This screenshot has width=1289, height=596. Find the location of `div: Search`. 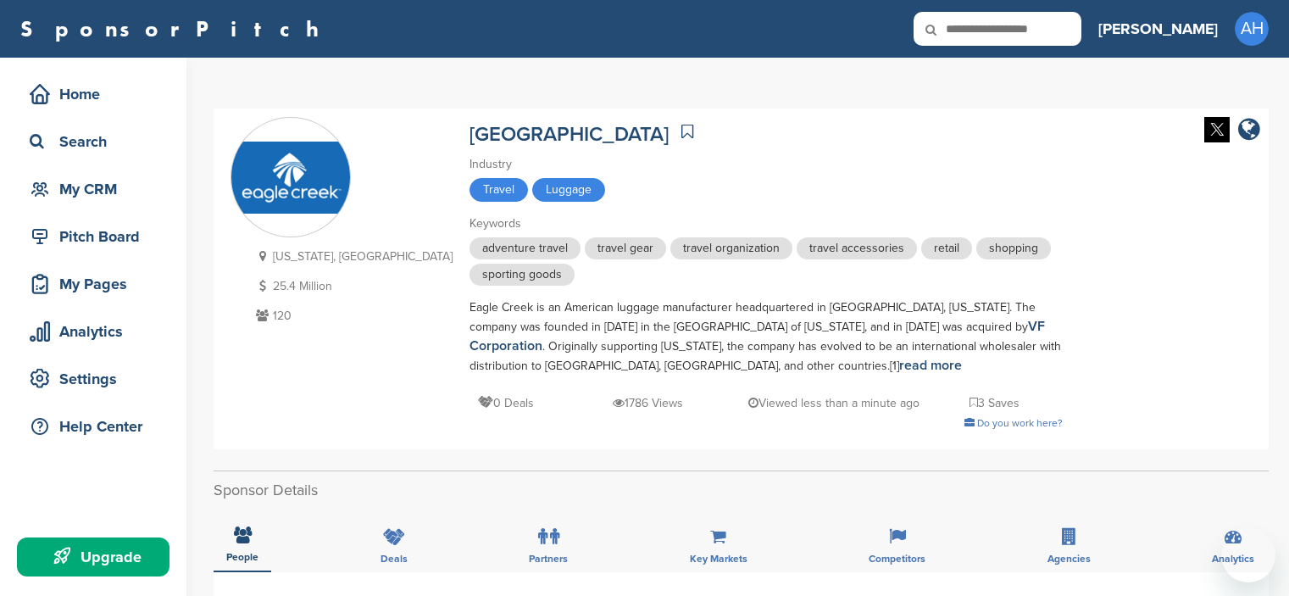

div: Search is located at coordinates (97, 142).